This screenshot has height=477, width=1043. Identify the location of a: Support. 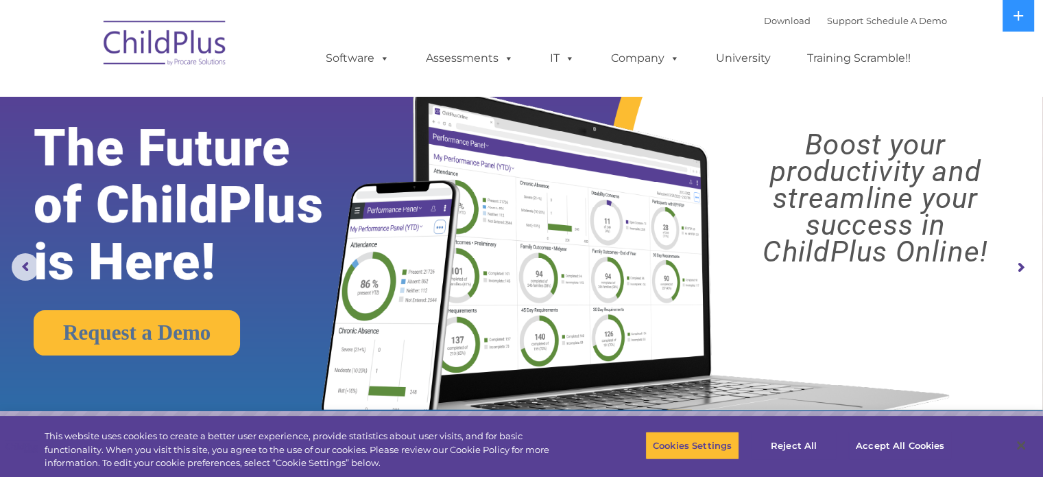
(845, 21).